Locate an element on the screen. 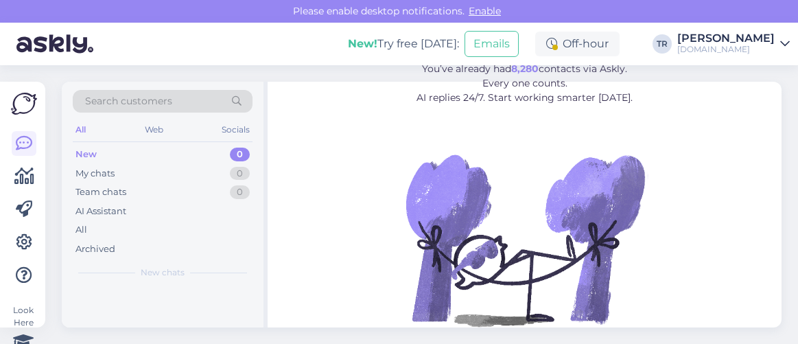 This screenshot has width=798, height=344. div: TR is located at coordinates (662, 44).